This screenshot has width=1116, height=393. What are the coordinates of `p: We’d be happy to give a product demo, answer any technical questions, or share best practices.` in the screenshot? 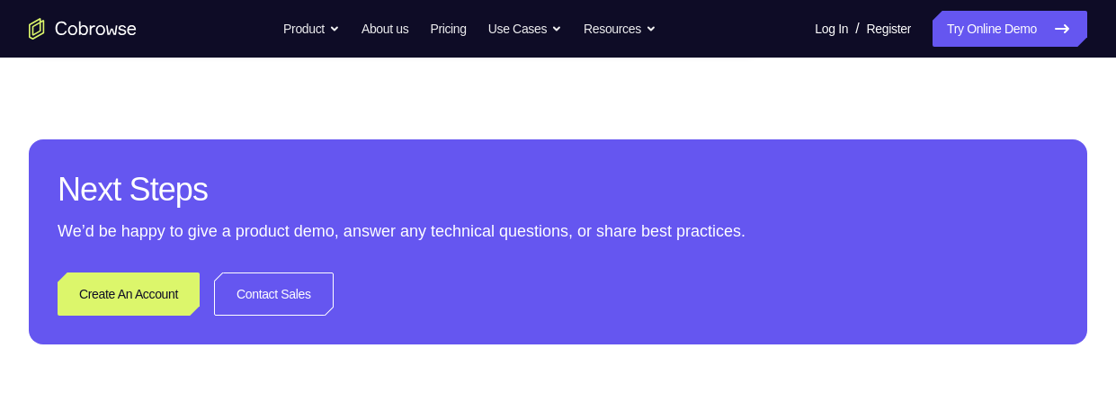 It's located at (558, 231).